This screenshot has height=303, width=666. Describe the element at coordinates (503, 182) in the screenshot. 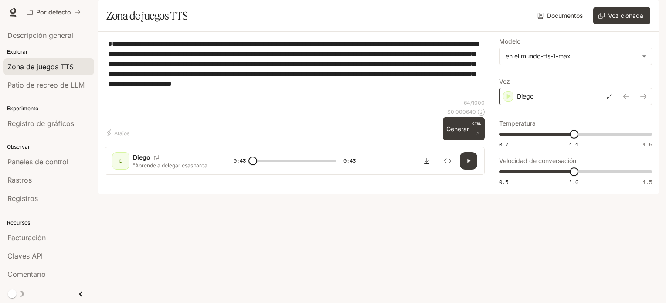

I see `font: 0.5` at that location.